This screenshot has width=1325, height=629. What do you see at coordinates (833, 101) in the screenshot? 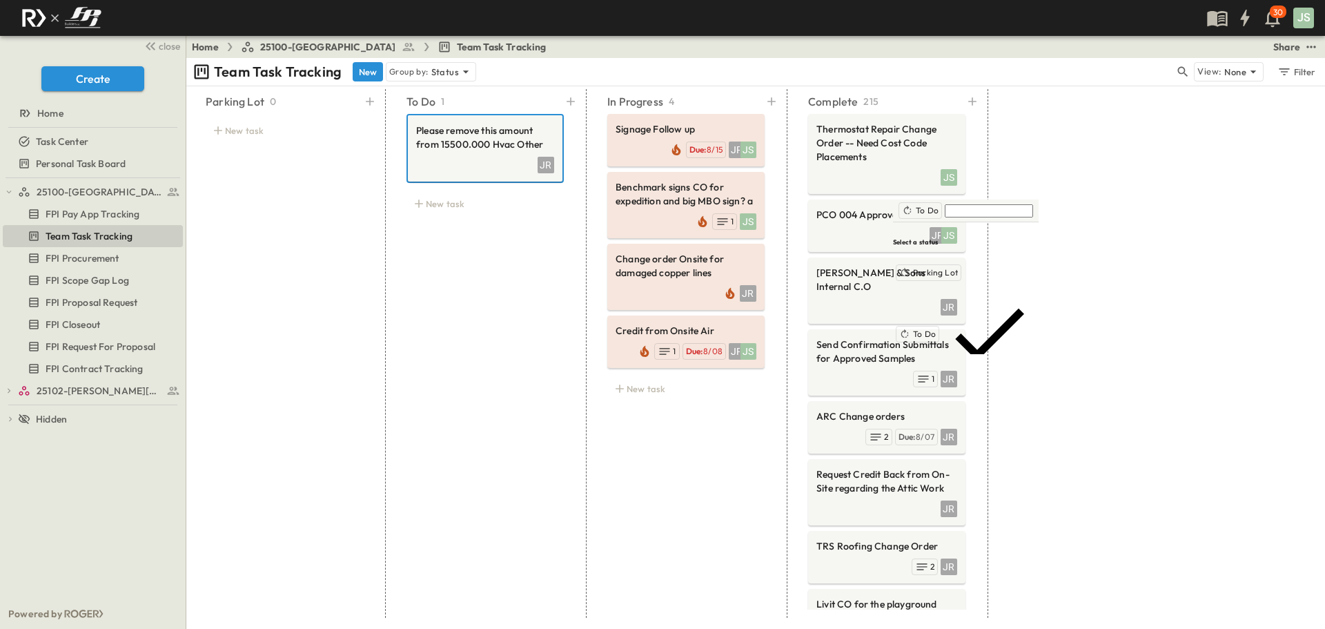
I see `p: Complete` at bounding box center [833, 101].